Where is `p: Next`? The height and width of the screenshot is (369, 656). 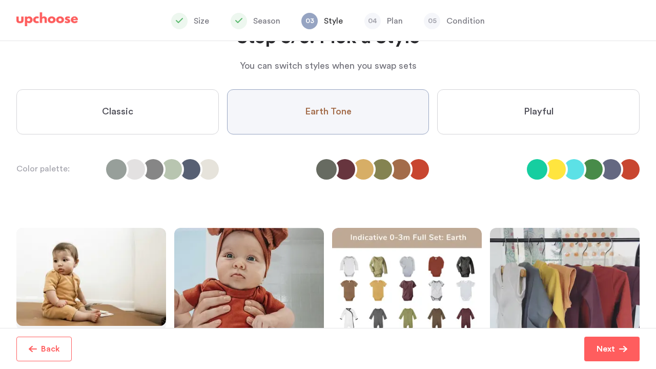
p: Next is located at coordinates (606, 349).